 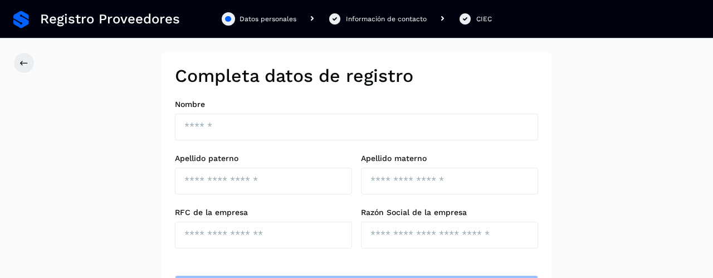 What do you see at coordinates (268, 19) in the screenshot?
I see `div: Datos personales` at bounding box center [268, 19].